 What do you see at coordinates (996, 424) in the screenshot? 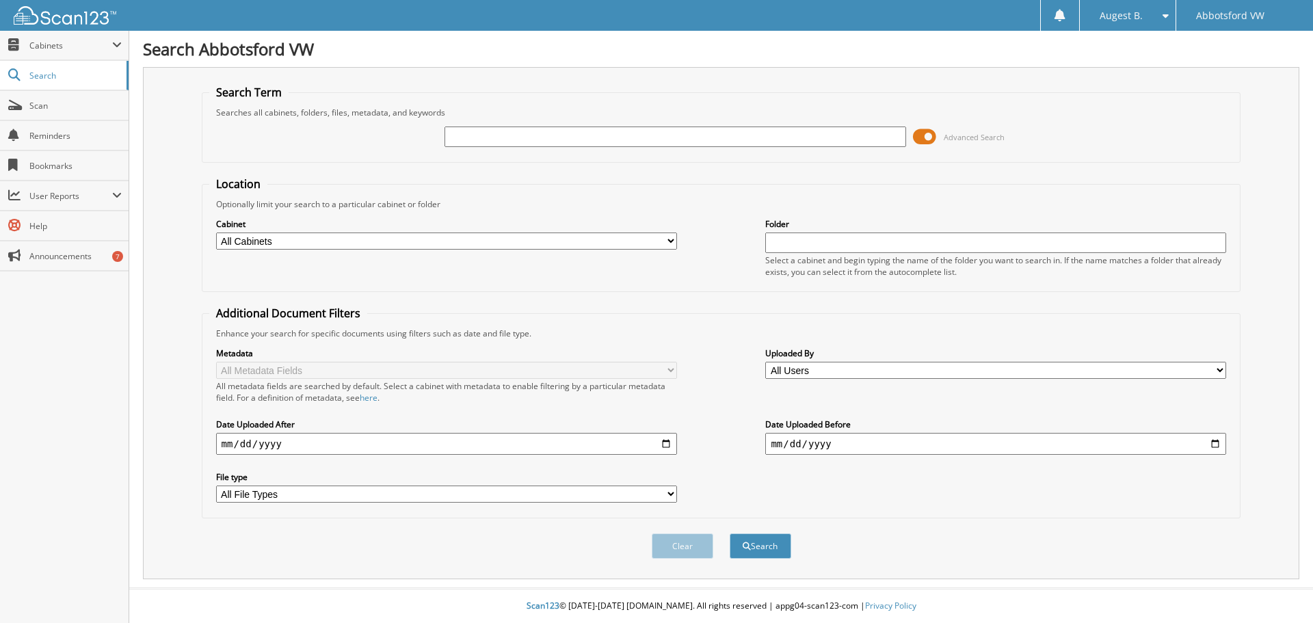
I see `label: Date Uploaded Before` at bounding box center [996, 424].